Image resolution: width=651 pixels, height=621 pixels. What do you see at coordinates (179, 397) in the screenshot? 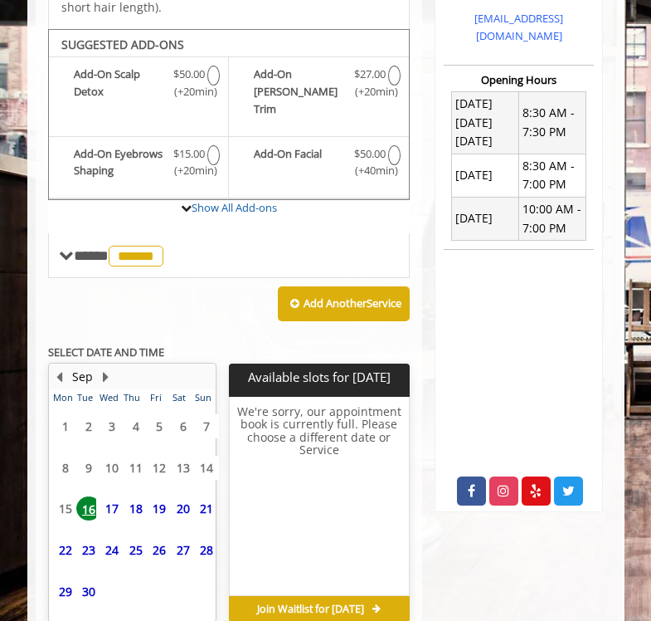
I see `th: Sat` at bounding box center [179, 397].